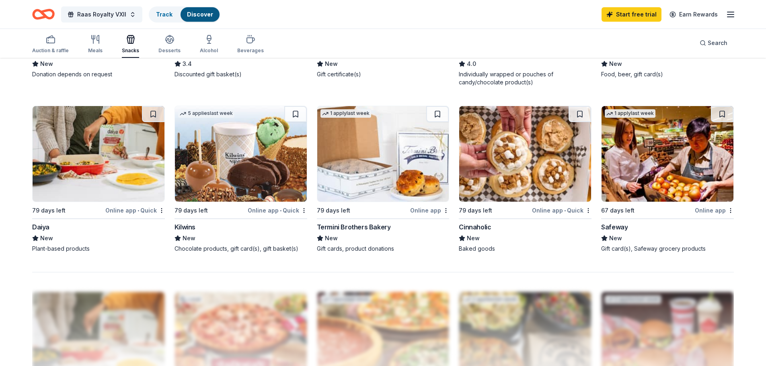 The image size is (766, 366). What do you see at coordinates (631, 14) in the screenshot?
I see `a: Start free trial` at bounding box center [631, 14].